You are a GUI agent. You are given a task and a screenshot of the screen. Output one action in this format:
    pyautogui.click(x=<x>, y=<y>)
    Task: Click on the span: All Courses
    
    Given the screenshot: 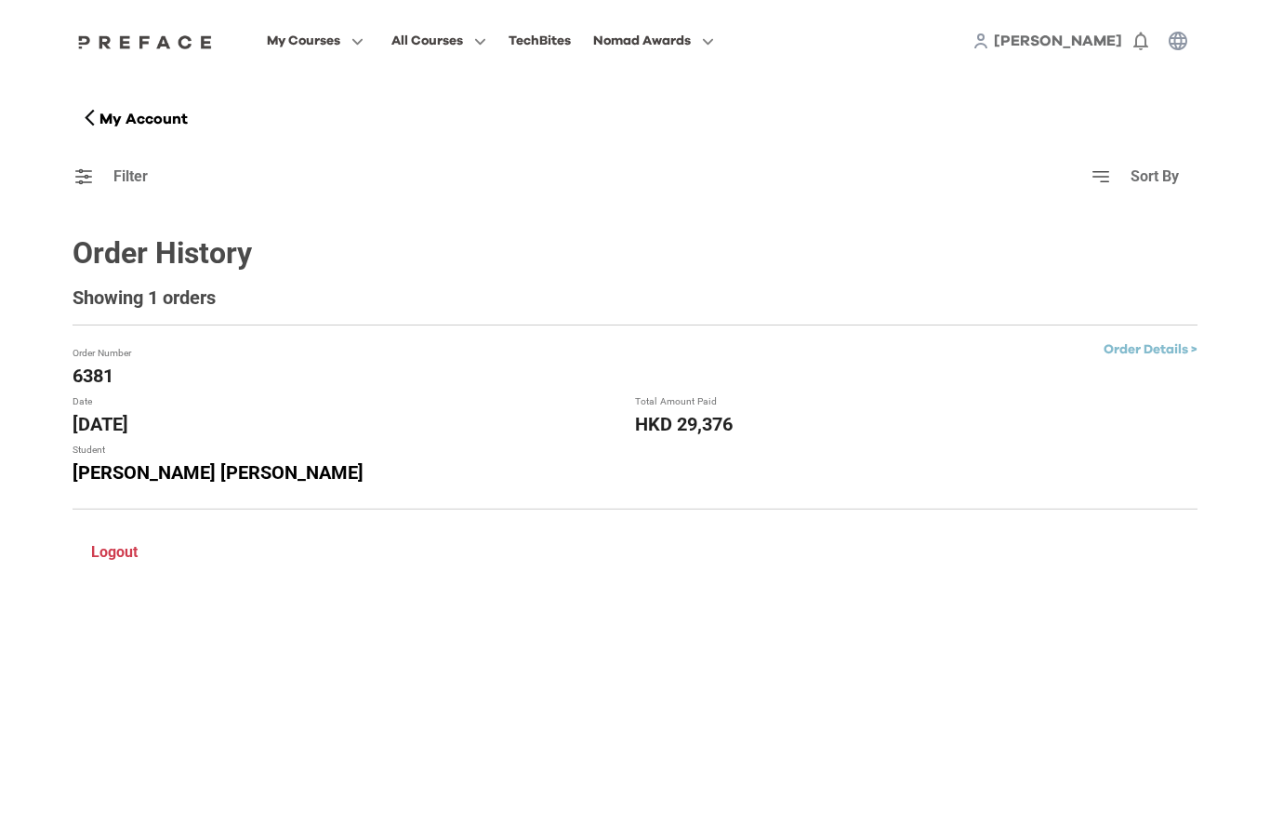 What is the action you would take?
    pyautogui.click(x=427, y=41)
    